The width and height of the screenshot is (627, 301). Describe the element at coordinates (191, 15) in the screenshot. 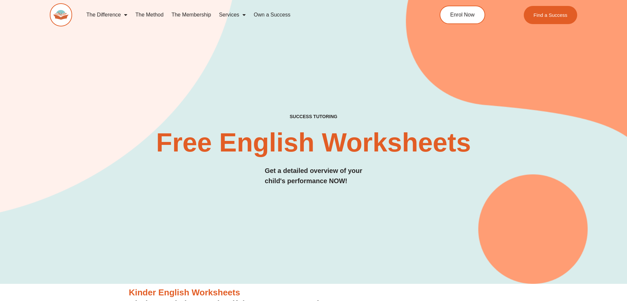

I see `a: The Membership` at that location.